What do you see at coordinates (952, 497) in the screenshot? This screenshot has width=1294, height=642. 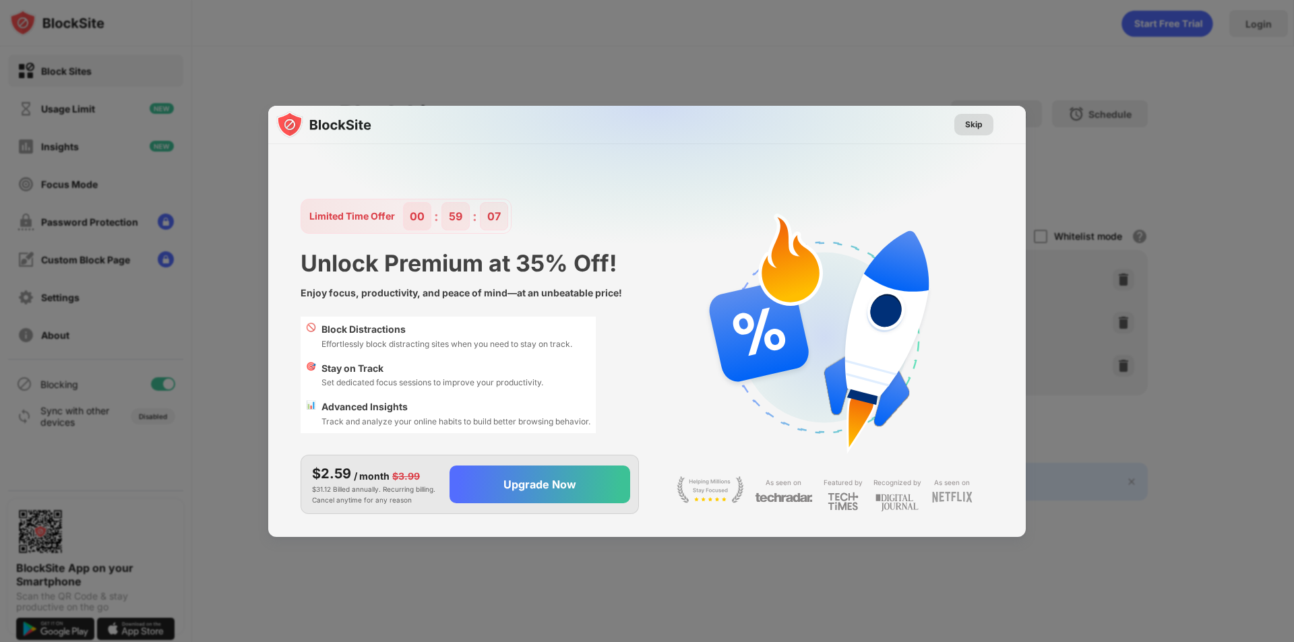 I see `img: light-netflix.svg` at bounding box center [952, 497].